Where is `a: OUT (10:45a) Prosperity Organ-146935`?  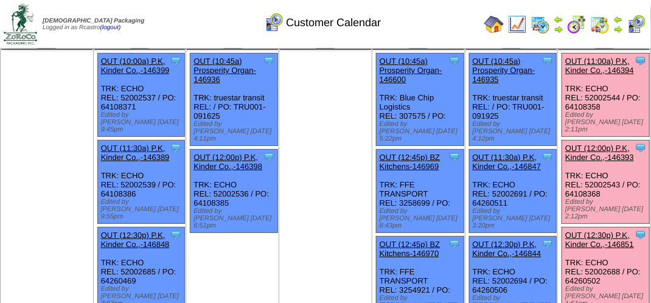
a: OUT (10:45a) Prosperity Organ-146935 is located at coordinates (504, 70).